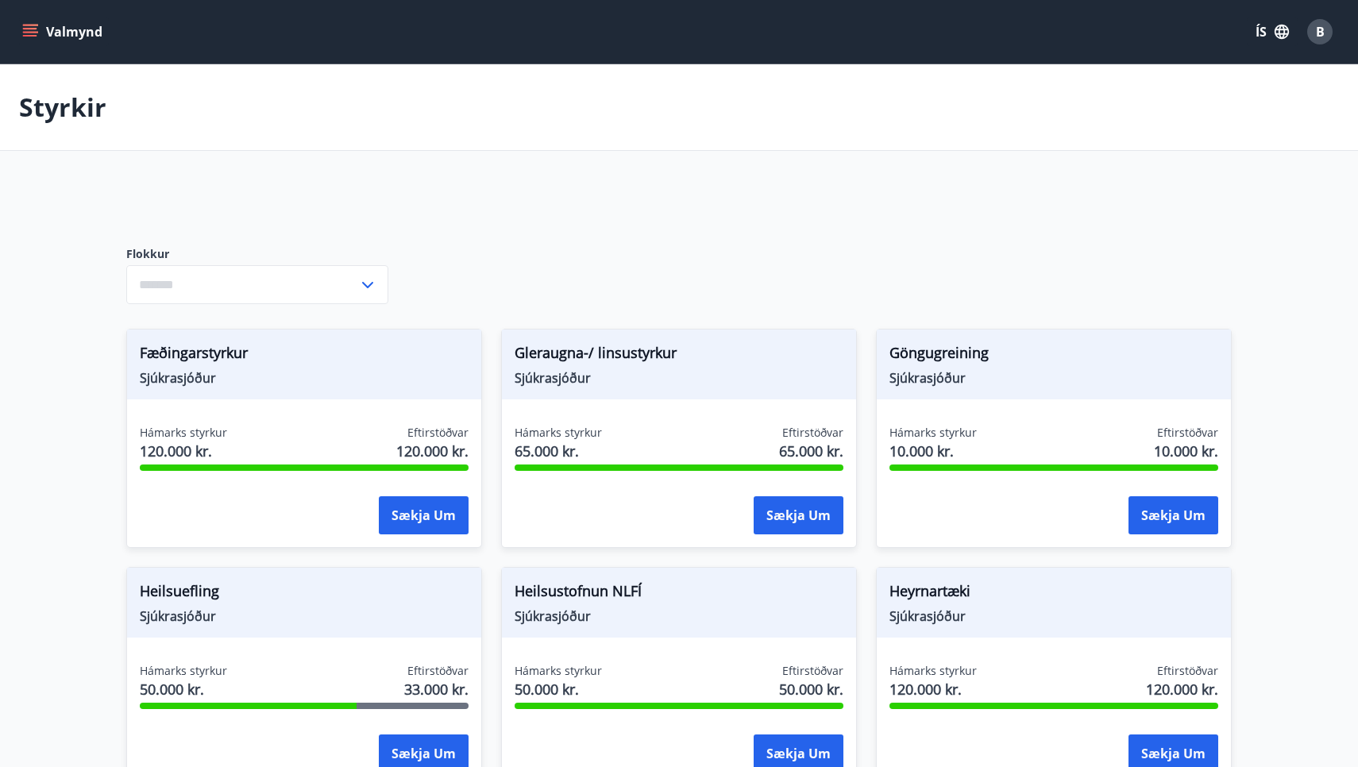  What do you see at coordinates (1272, 32) in the screenshot?
I see `button: ÍS` at bounding box center [1272, 32].